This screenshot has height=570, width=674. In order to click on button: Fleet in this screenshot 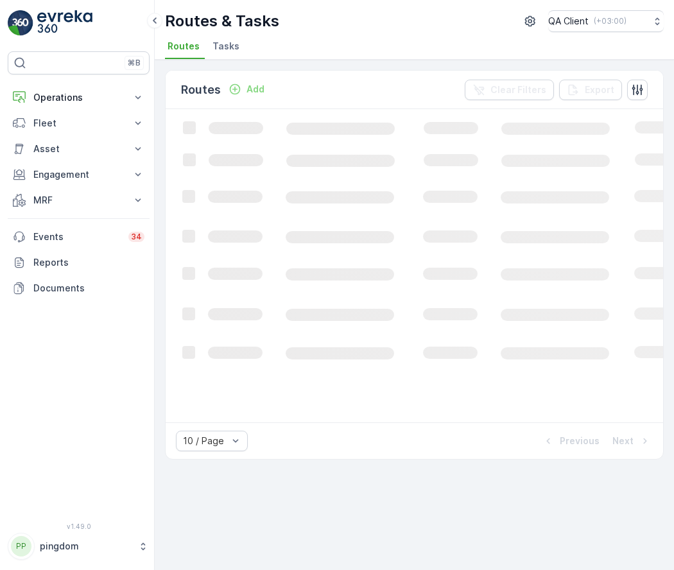, I will do `click(78, 123)`.